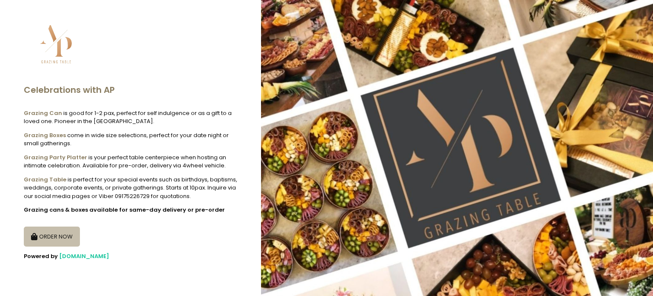 The width and height of the screenshot is (653, 296). What do you see at coordinates (56, 45) in the screenshot?
I see `img: AP GRAZING TABLE` at bounding box center [56, 45].